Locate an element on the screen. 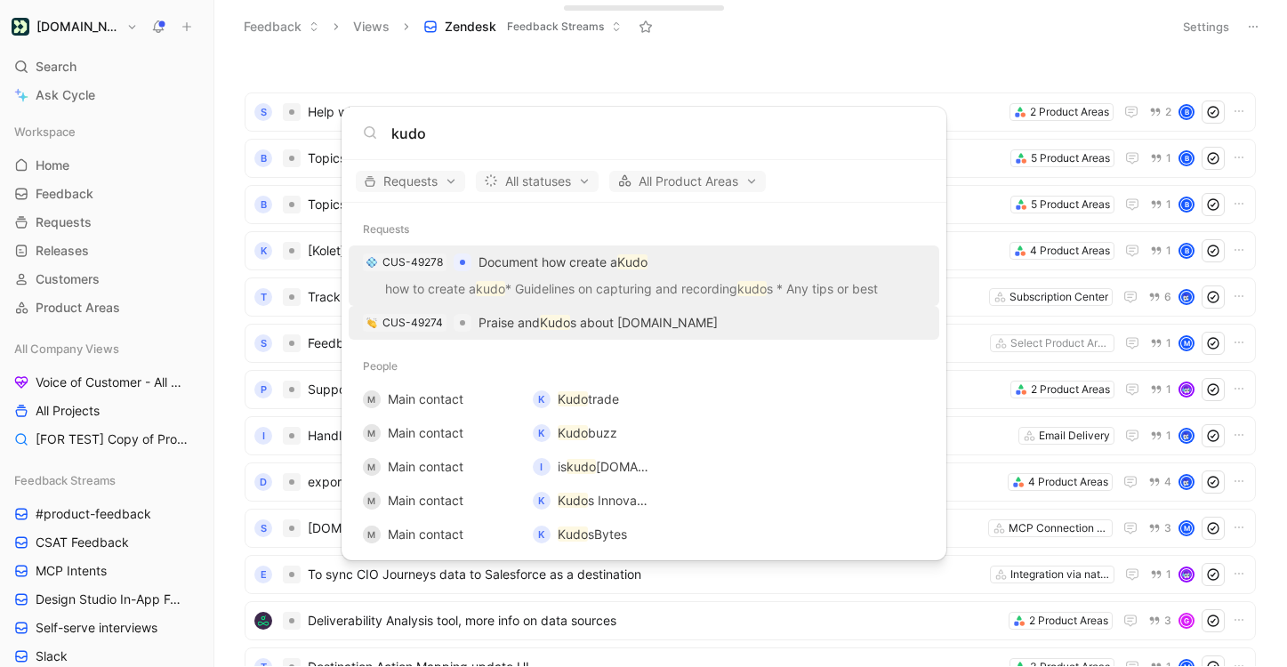 Image resolution: width=1287 pixels, height=667 pixels. span: sBytes is located at coordinates (607, 534).